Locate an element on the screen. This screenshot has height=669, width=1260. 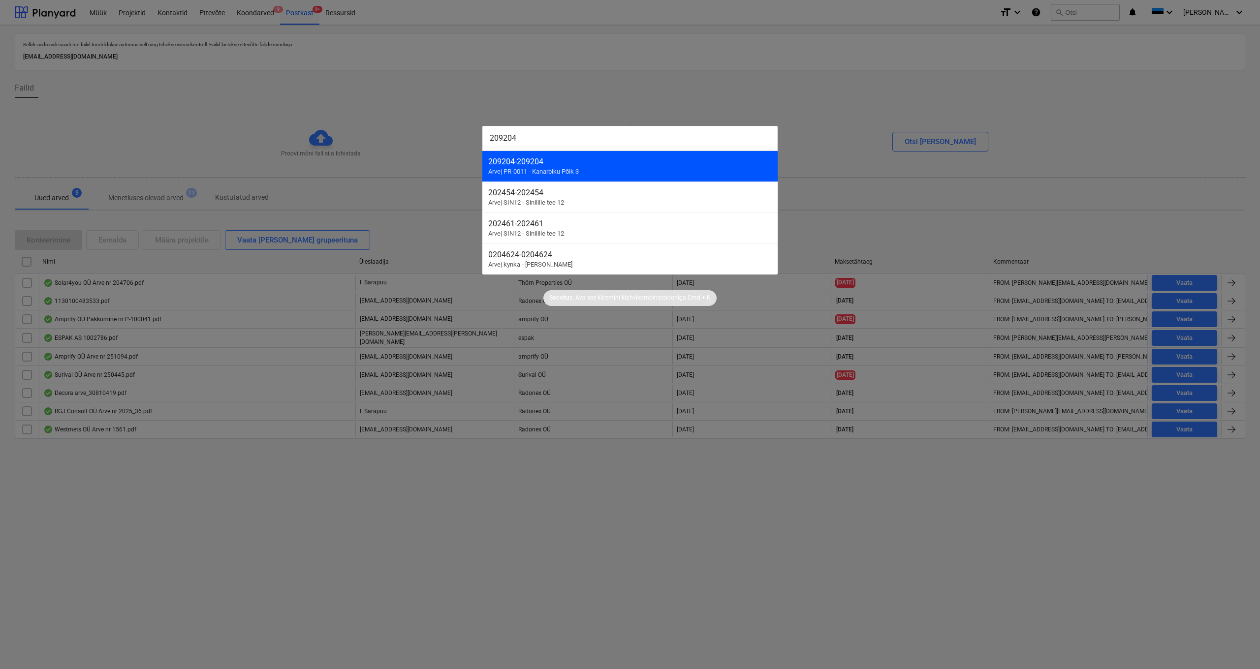
div: 209204 - 209204 is located at coordinates (630, 161).